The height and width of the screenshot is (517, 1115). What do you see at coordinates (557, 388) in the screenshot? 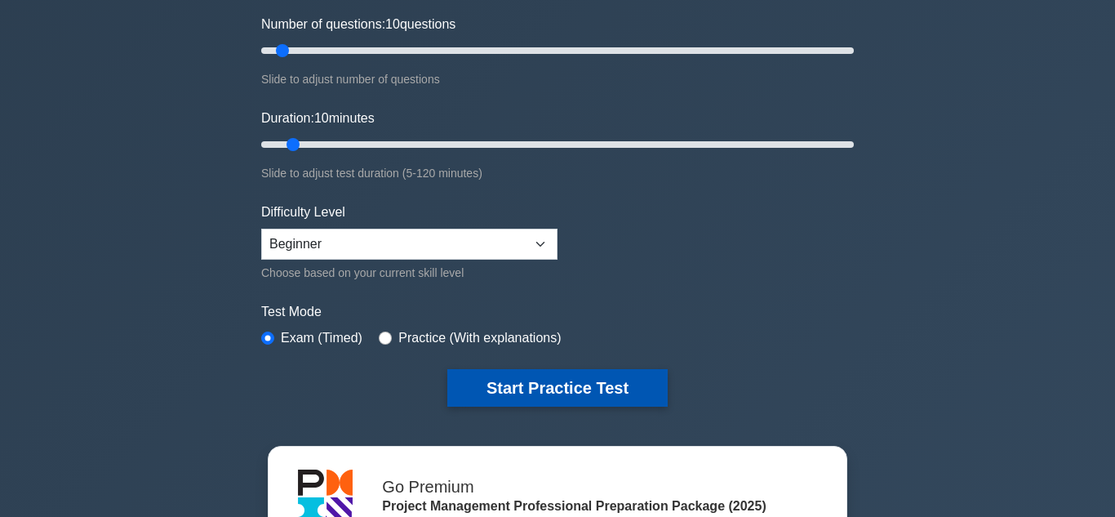
I see `button: Start Practice Test` at bounding box center [557, 388].